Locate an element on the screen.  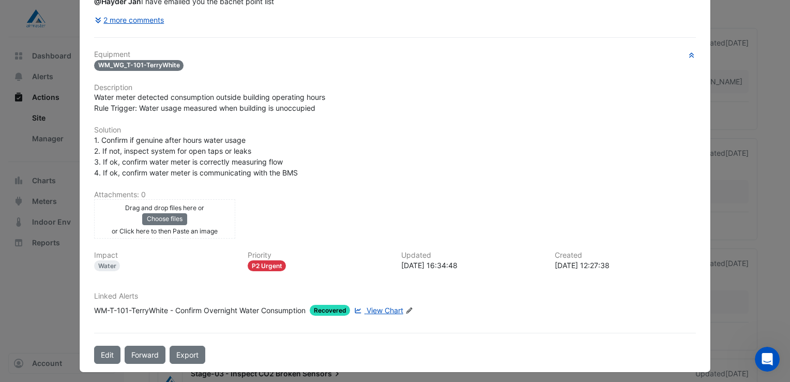
h6: Created is located at coordinates (625, 255).